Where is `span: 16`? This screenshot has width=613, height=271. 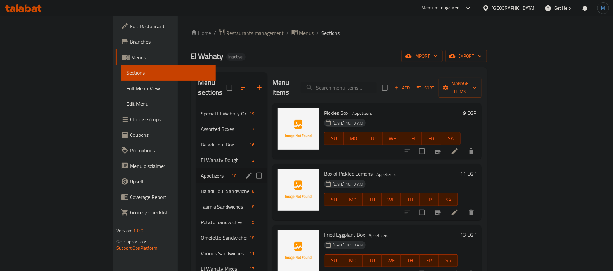 span: 16 is located at coordinates (252, 144).